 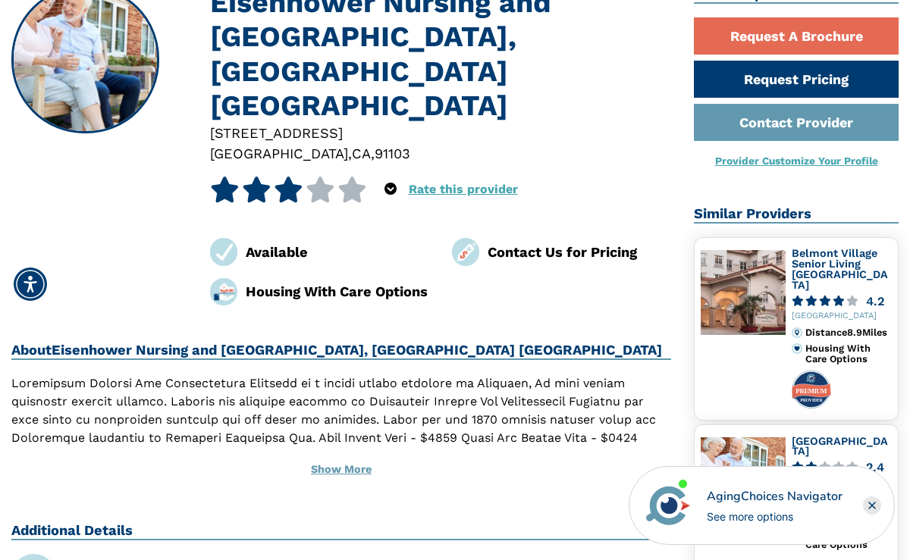 I want to click on div: Contact Us for Pricing, so click(x=579, y=252).